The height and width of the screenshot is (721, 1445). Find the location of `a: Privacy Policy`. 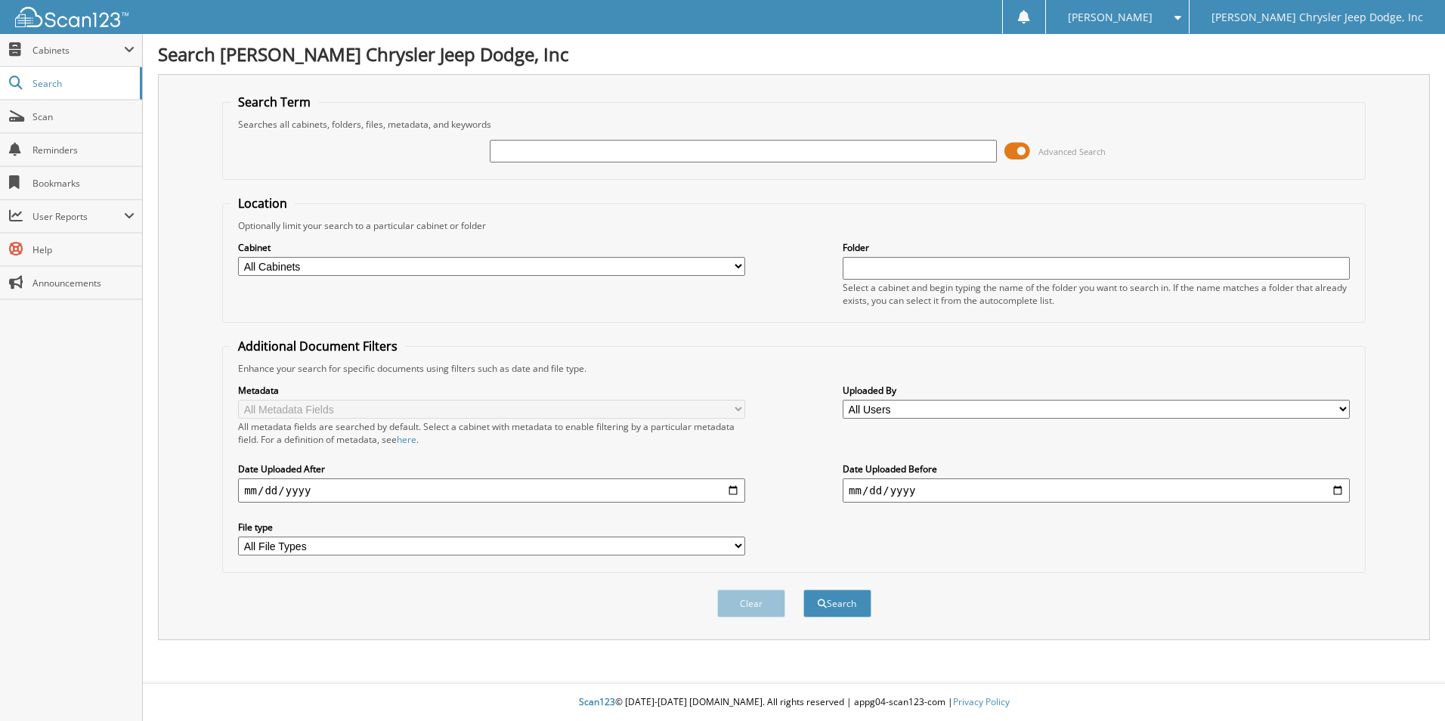

a: Privacy Policy is located at coordinates (981, 702).